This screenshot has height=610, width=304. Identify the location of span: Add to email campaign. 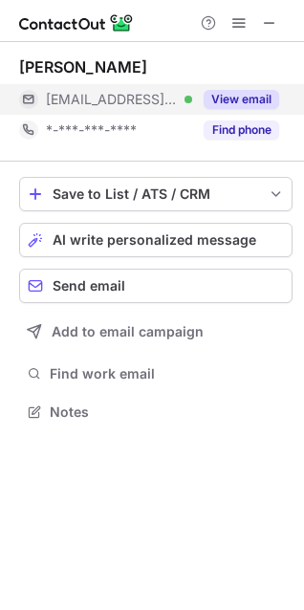
(127, 332).